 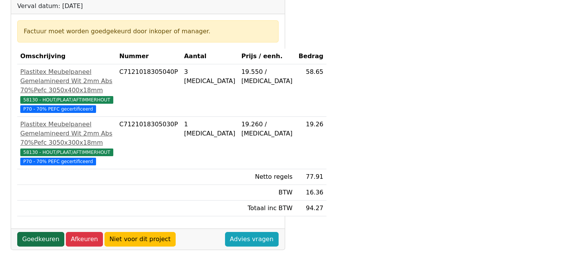 I want to click on td: Netto regels, so click(x=267, y=177).